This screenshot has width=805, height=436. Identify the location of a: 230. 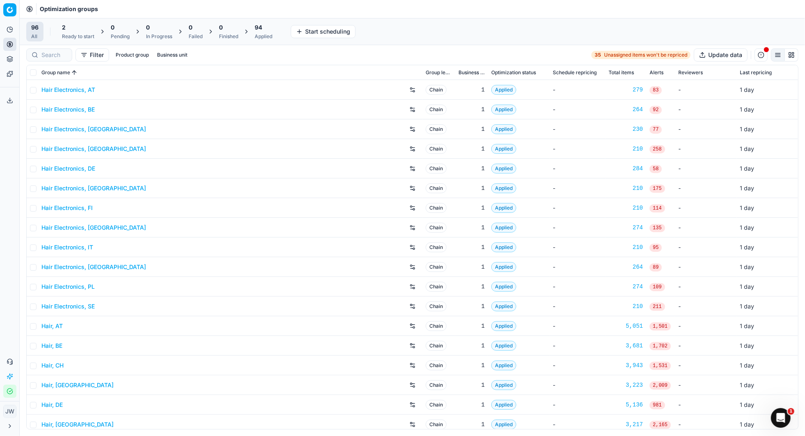
(626, 129).